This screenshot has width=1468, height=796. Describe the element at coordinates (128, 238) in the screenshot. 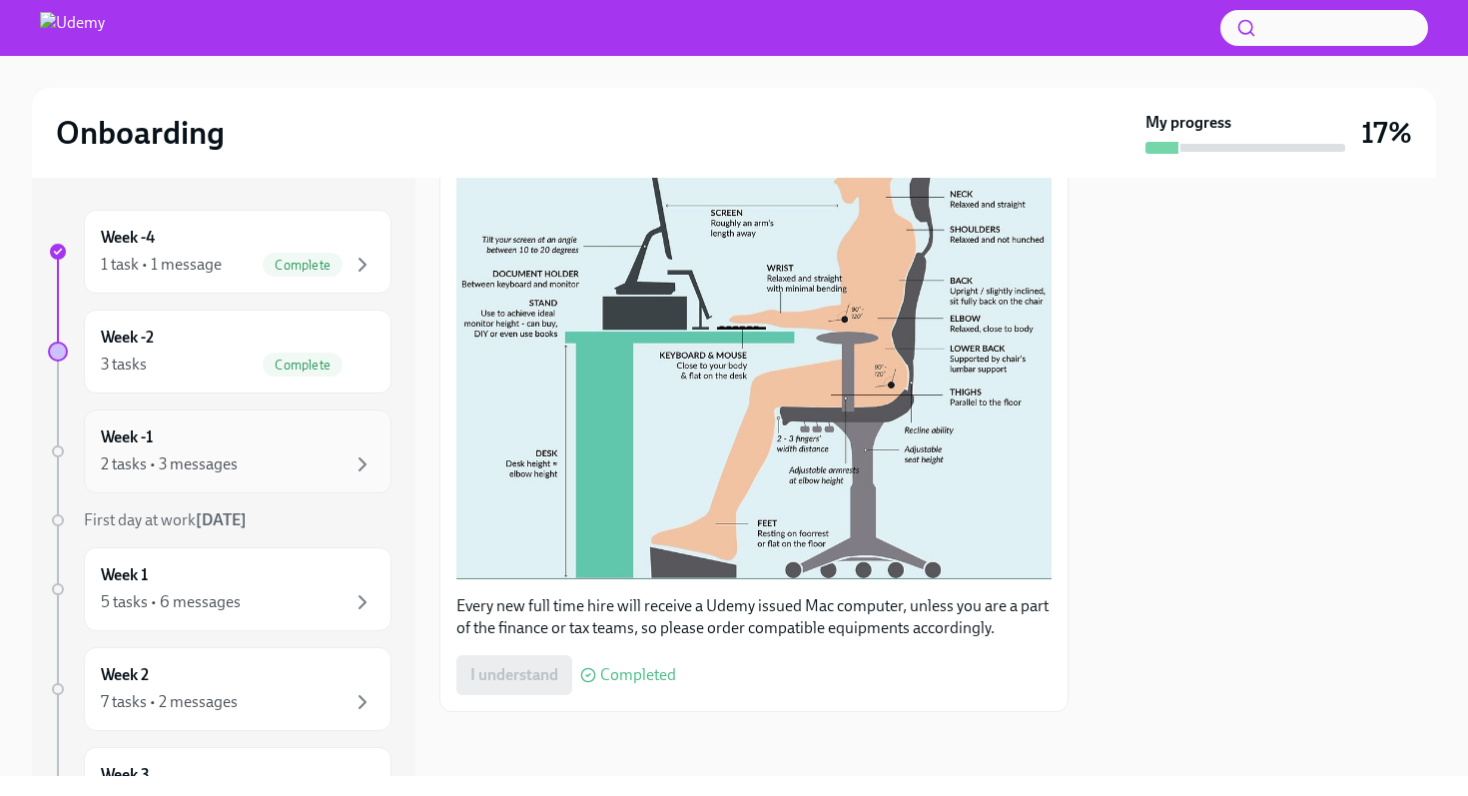

I see `h6: Week -4` at that location.